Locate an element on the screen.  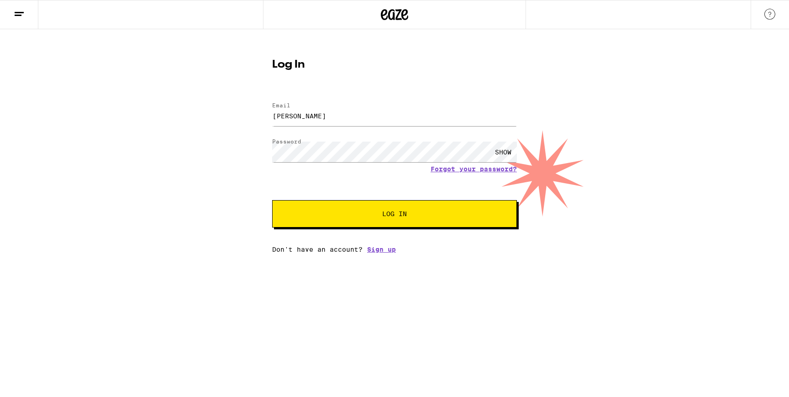
h1: Log In is located at coordinates (395, 65).